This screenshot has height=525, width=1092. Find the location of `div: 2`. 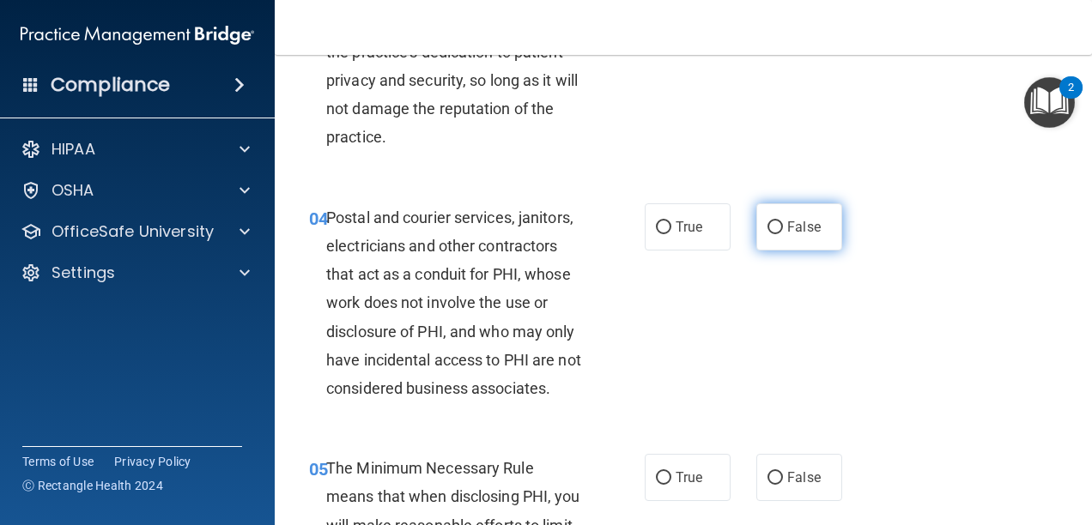

div: 2 is located at coordinates (1071, 99).